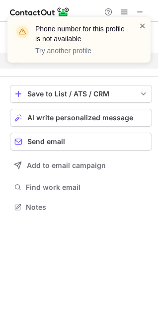 This screenshot has height=317, width=158. What do you see at coordinates (81, 94) in the screenshot?
I see `button: save-profile-one-click` at bounding box center [81, 94].